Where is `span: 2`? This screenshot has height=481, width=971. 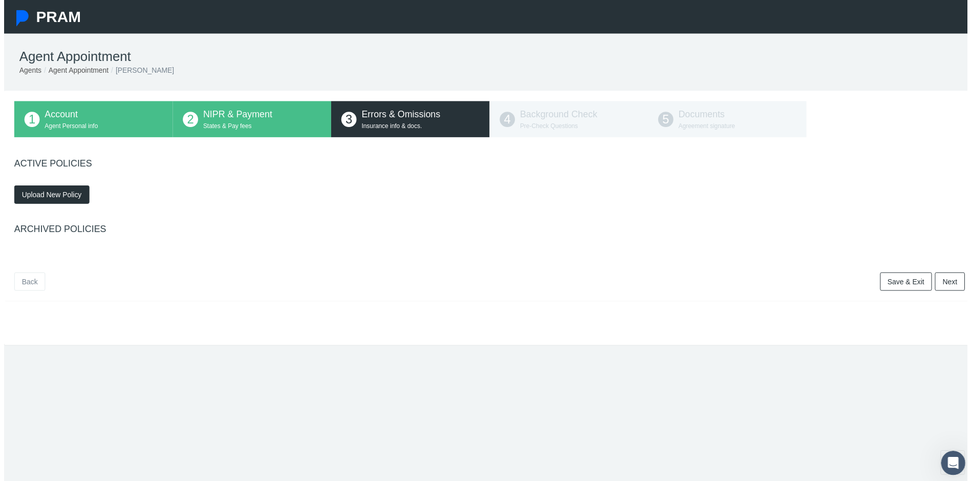 span: 2 is located at coordinates (188, 120).